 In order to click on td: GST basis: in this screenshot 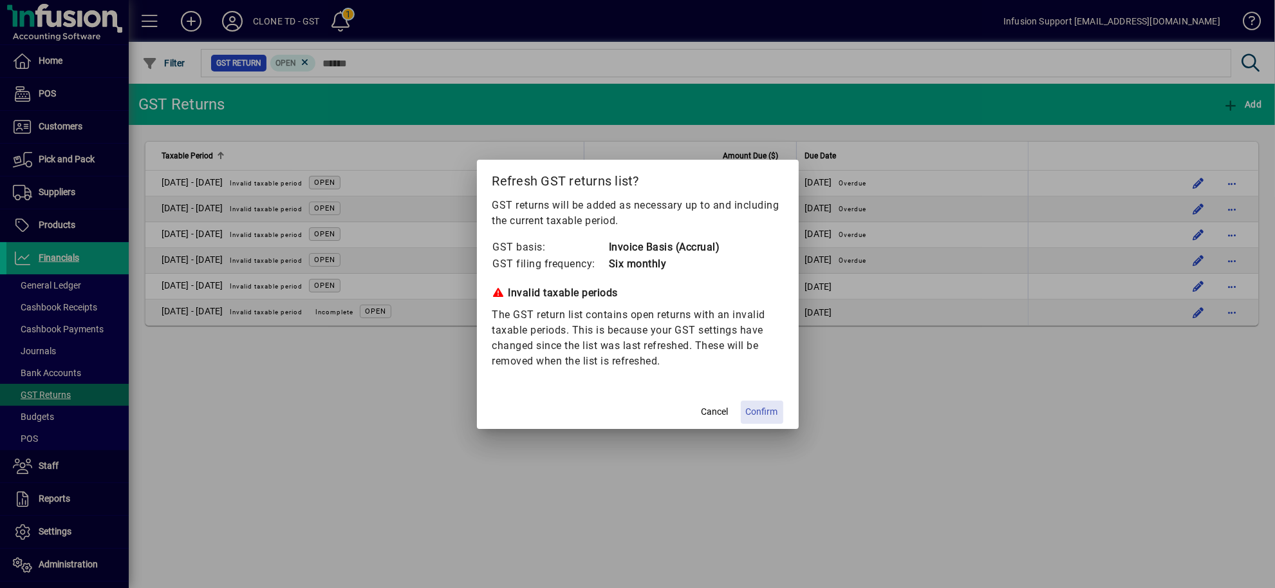, I will do `click(550, 247)`.